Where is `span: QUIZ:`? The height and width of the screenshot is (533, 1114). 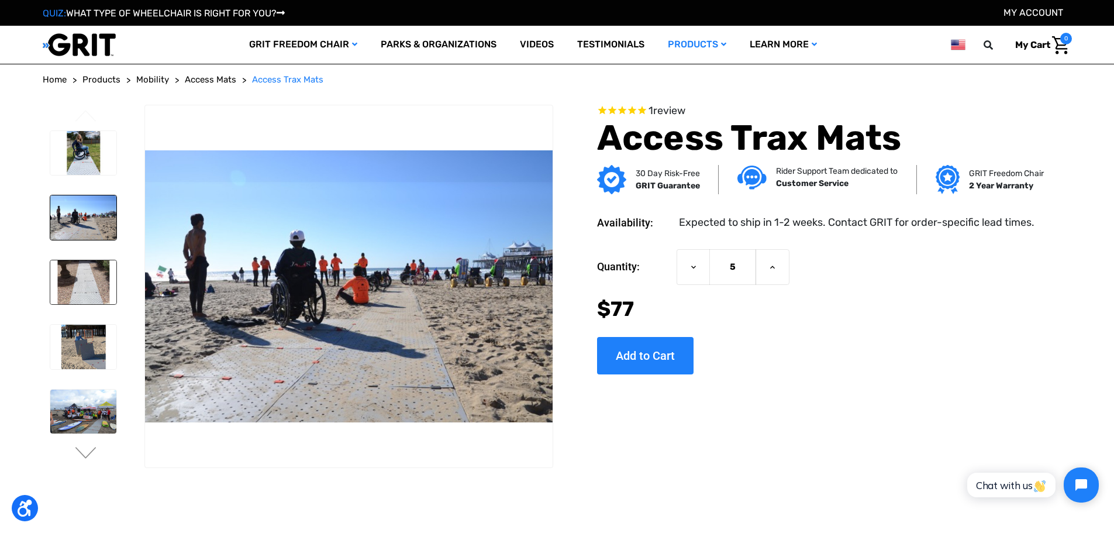
span: QUIZ: is located at coordinates (54, 13).